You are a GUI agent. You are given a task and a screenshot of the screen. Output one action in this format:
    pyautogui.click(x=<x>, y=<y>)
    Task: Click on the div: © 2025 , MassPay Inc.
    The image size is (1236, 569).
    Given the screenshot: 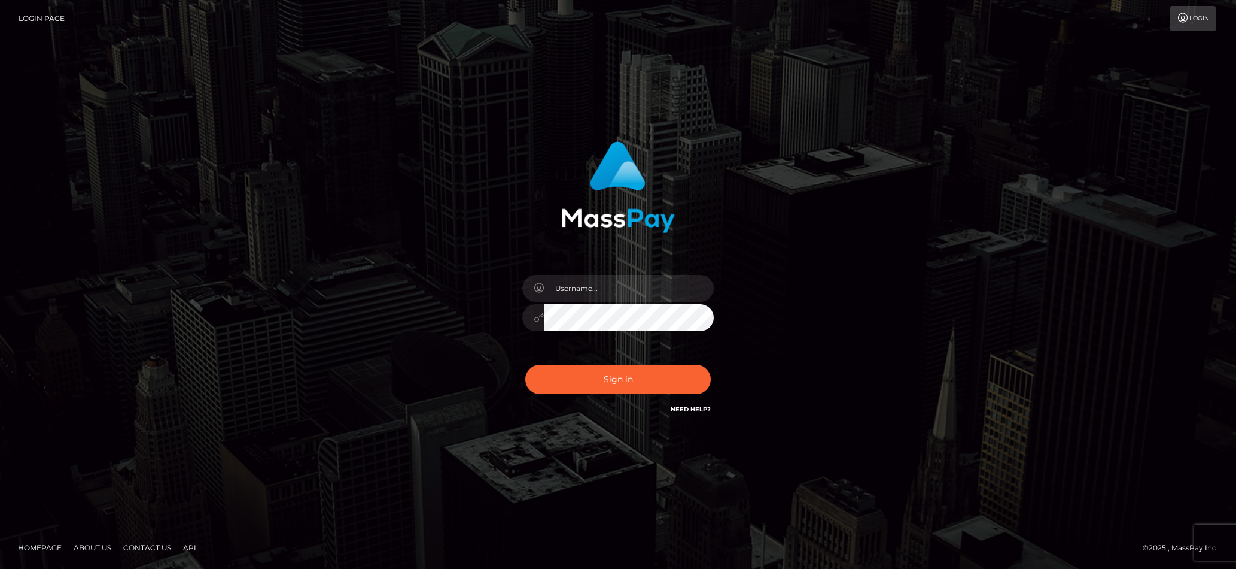 What is the action you would take?
    pyautogui.click(x=1185, y=548)
    